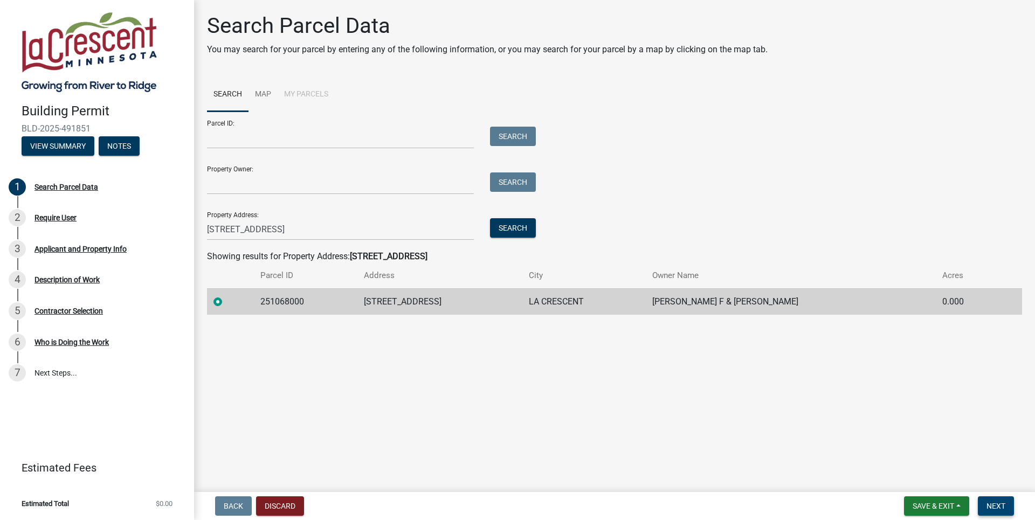  What do you see at coordinates (119, 147) in the screenshot?
I see `wm-modal-confirm: Notes` at bounding box center [119, 147].